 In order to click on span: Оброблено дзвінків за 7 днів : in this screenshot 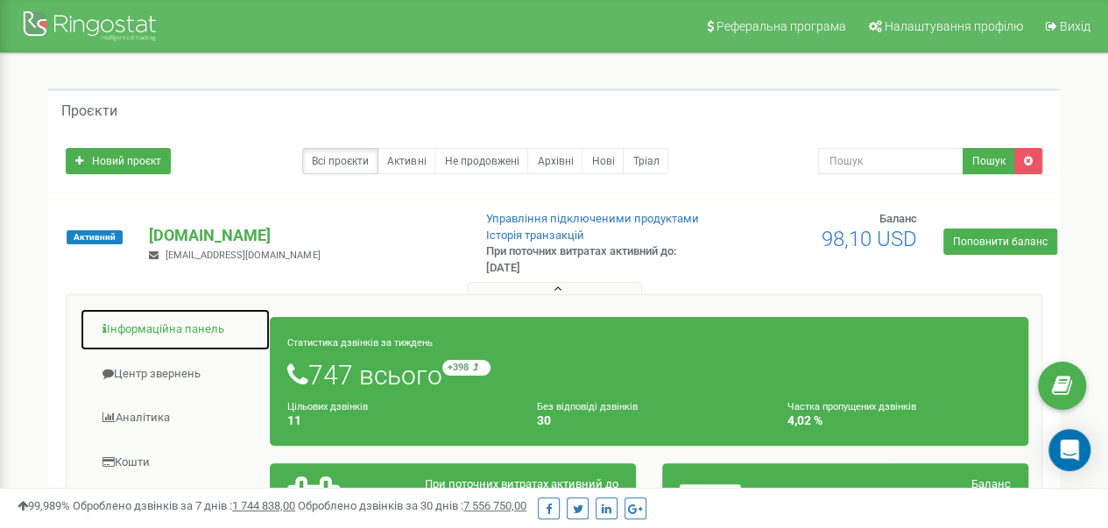, I will do `click(184, 506)`.